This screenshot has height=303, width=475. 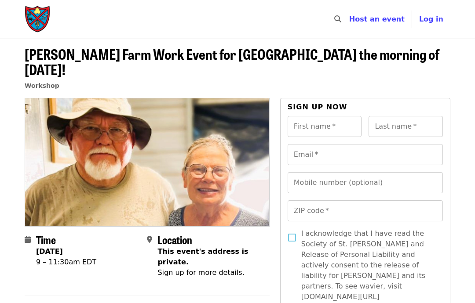 I want to click on input: ZIP code, so click(x=365, y=211).